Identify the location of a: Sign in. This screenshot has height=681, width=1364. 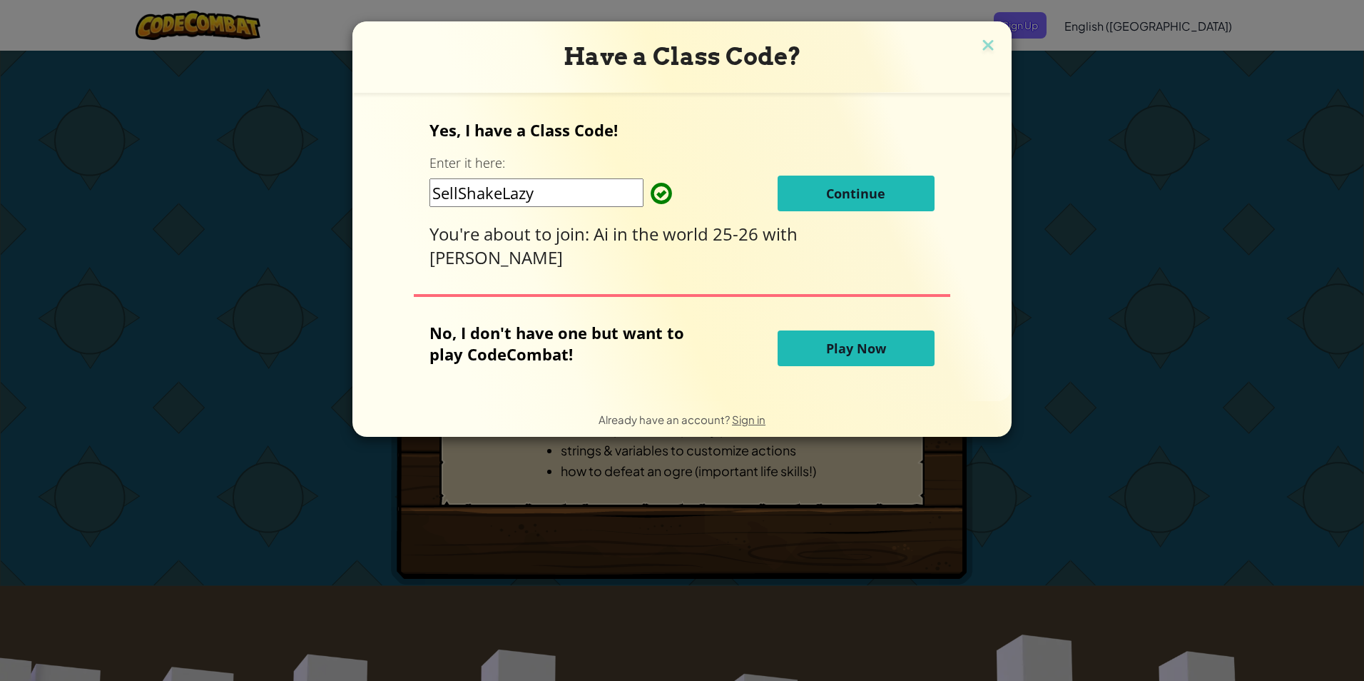
(748, 419).